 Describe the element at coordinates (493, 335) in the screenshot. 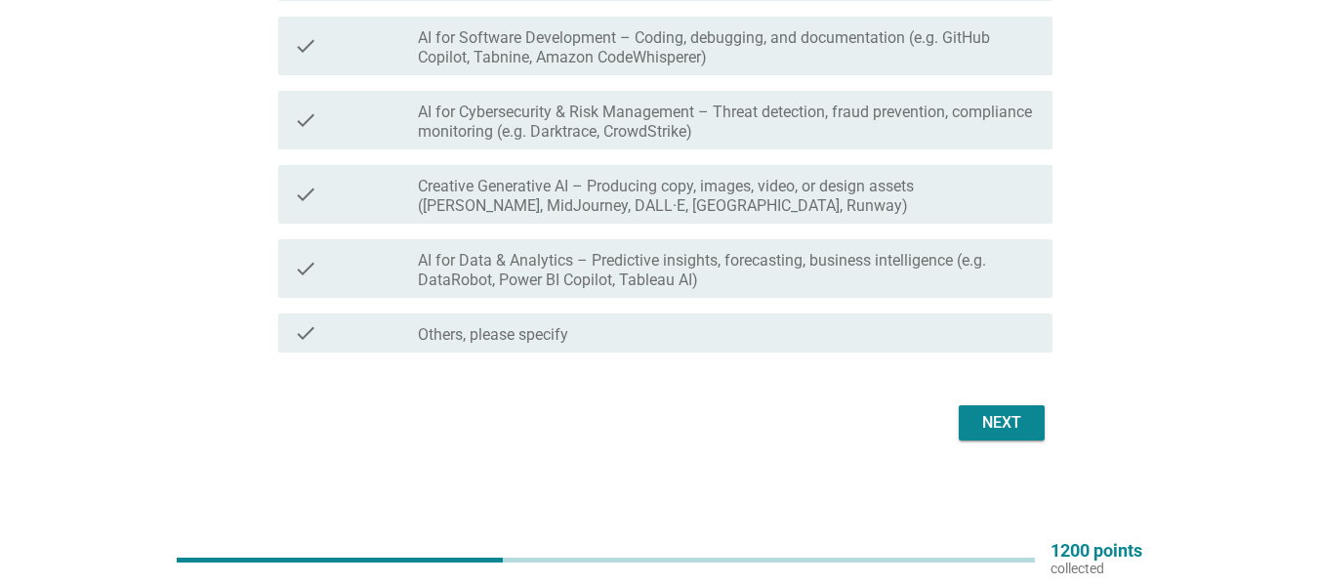

I see `label: Others, please specify` at that location.